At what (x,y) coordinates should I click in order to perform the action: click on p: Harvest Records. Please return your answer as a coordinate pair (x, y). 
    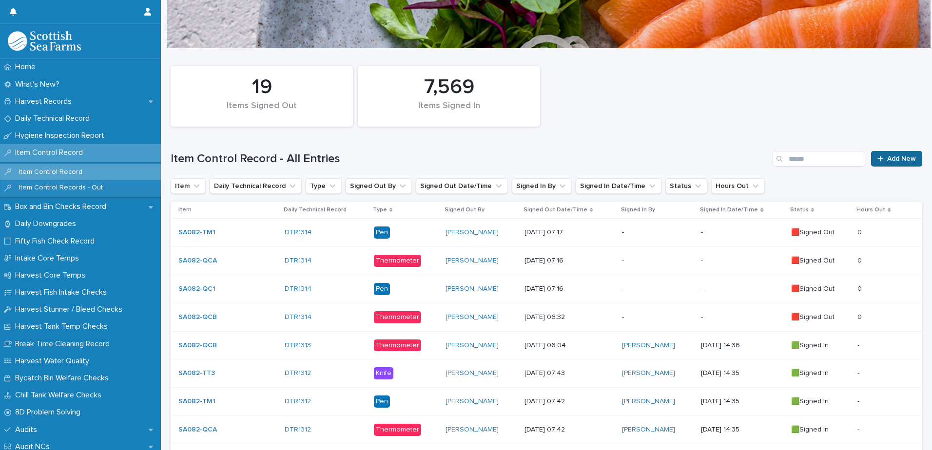
    Looking at the image, I should click on (45, 101).